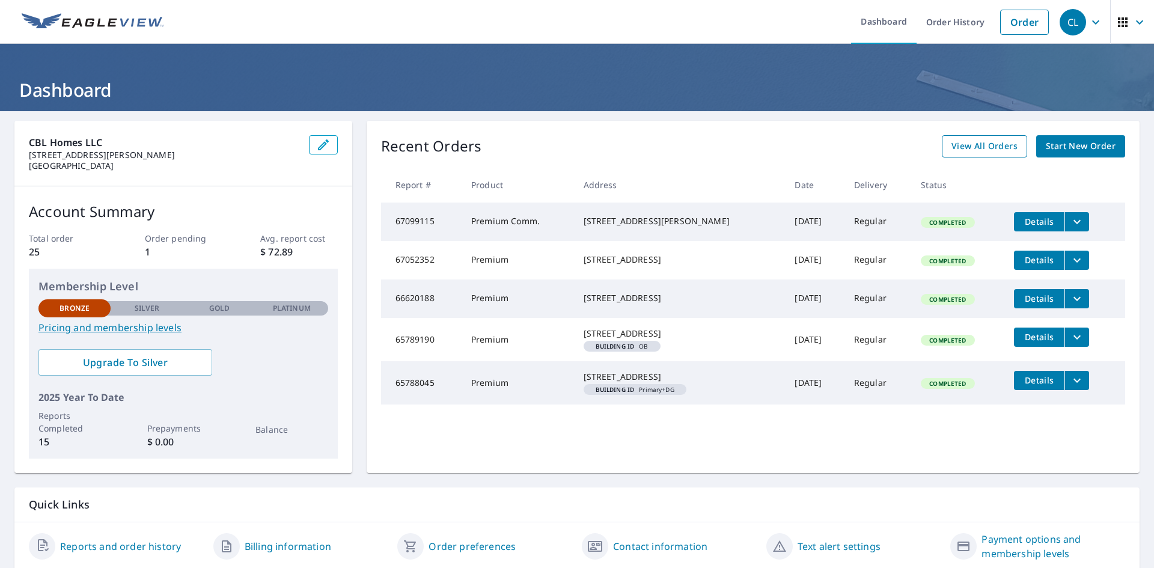 Image resolution: width=1154 pixels, height=568 pixels. Describe the element at coordinates (183, 442) in the screenshot. I see `p: $ 0.00` at that location.